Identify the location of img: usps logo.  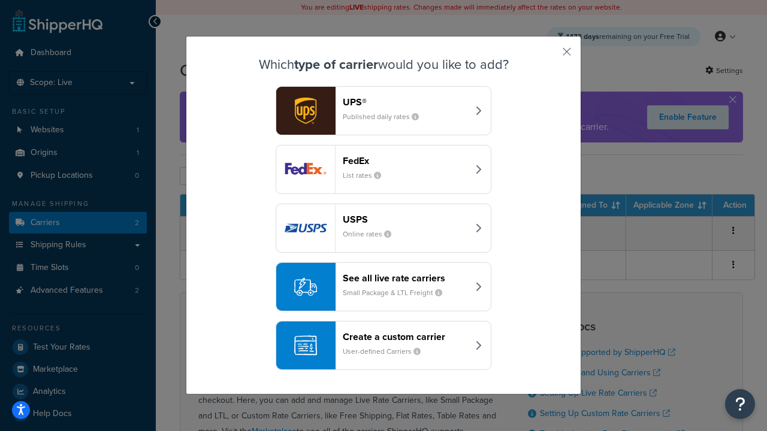
(305, 228).